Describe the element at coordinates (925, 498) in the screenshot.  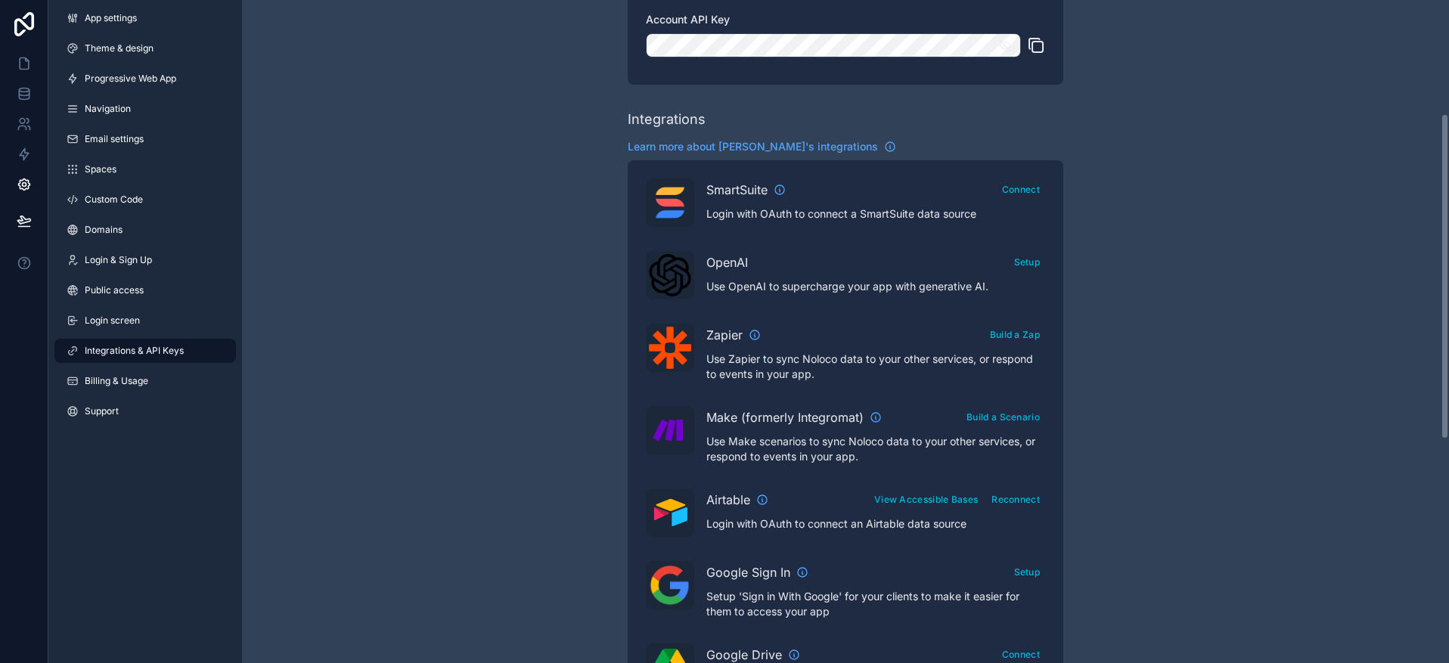
I see `a: View Accessible Bases` at that location.